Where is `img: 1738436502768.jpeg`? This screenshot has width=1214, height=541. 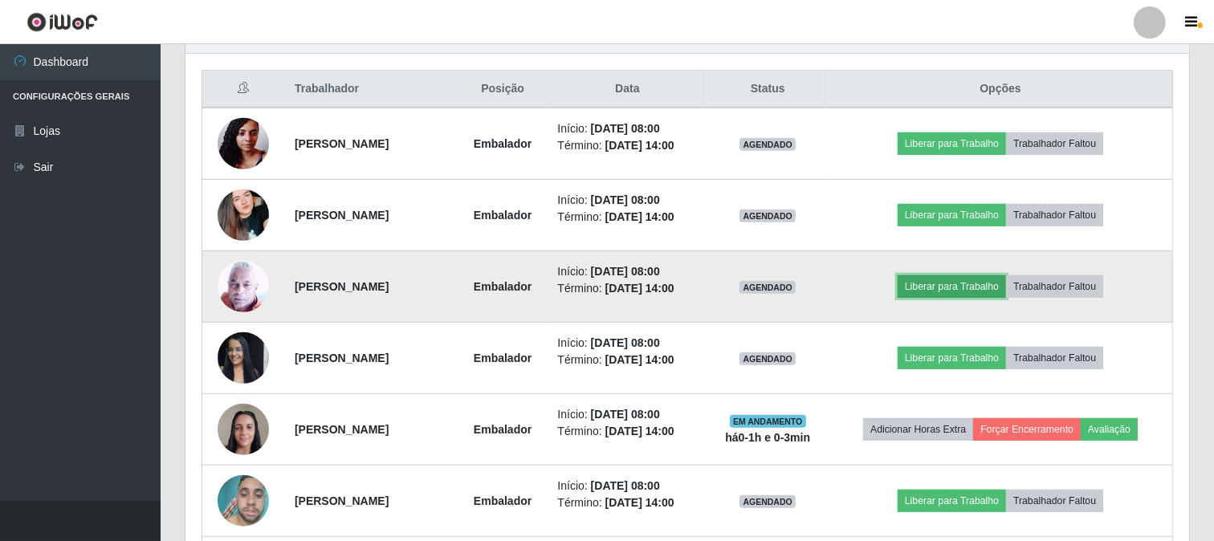
img: 1738436502768.jpeg is located at coordinates (243, 429).